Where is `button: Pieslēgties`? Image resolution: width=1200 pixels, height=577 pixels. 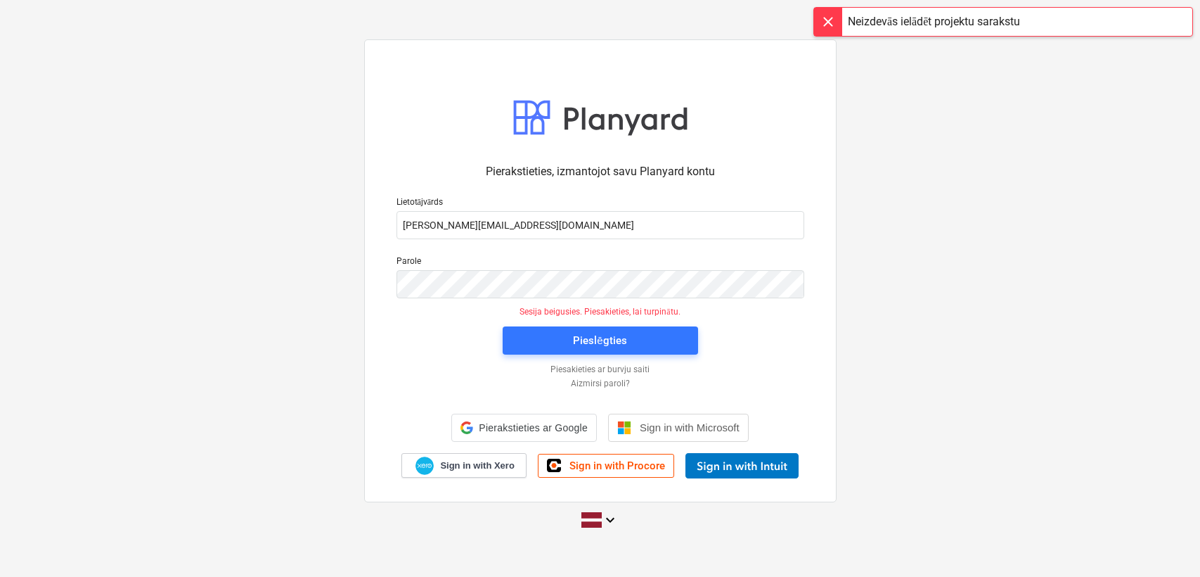
button: Pieslēgties is located at coordinates (600, 340).